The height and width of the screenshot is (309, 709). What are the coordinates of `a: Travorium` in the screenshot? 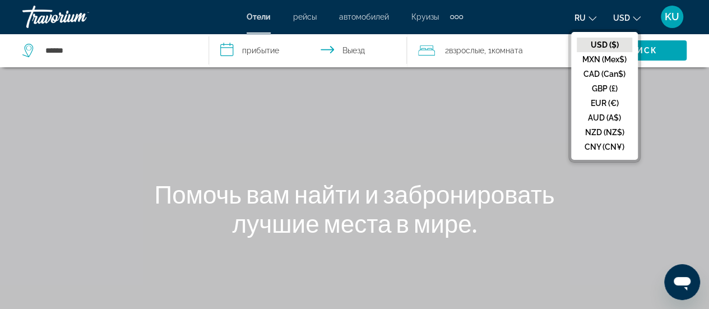 It's located at (79, 17).